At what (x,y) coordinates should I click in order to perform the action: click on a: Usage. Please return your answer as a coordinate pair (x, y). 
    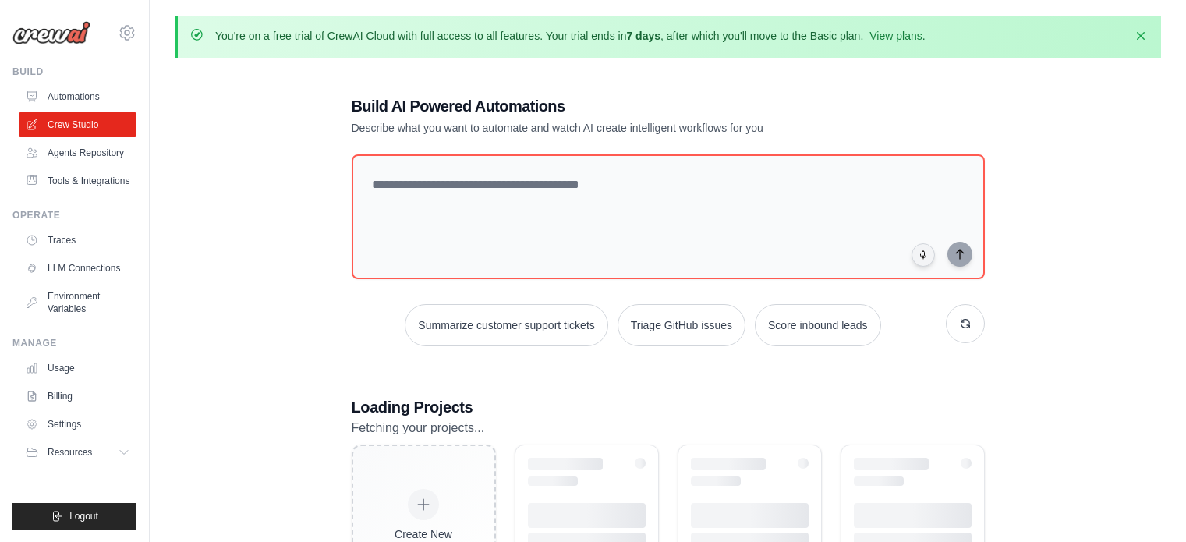
    Looking at the image, I should click on (77, 368).